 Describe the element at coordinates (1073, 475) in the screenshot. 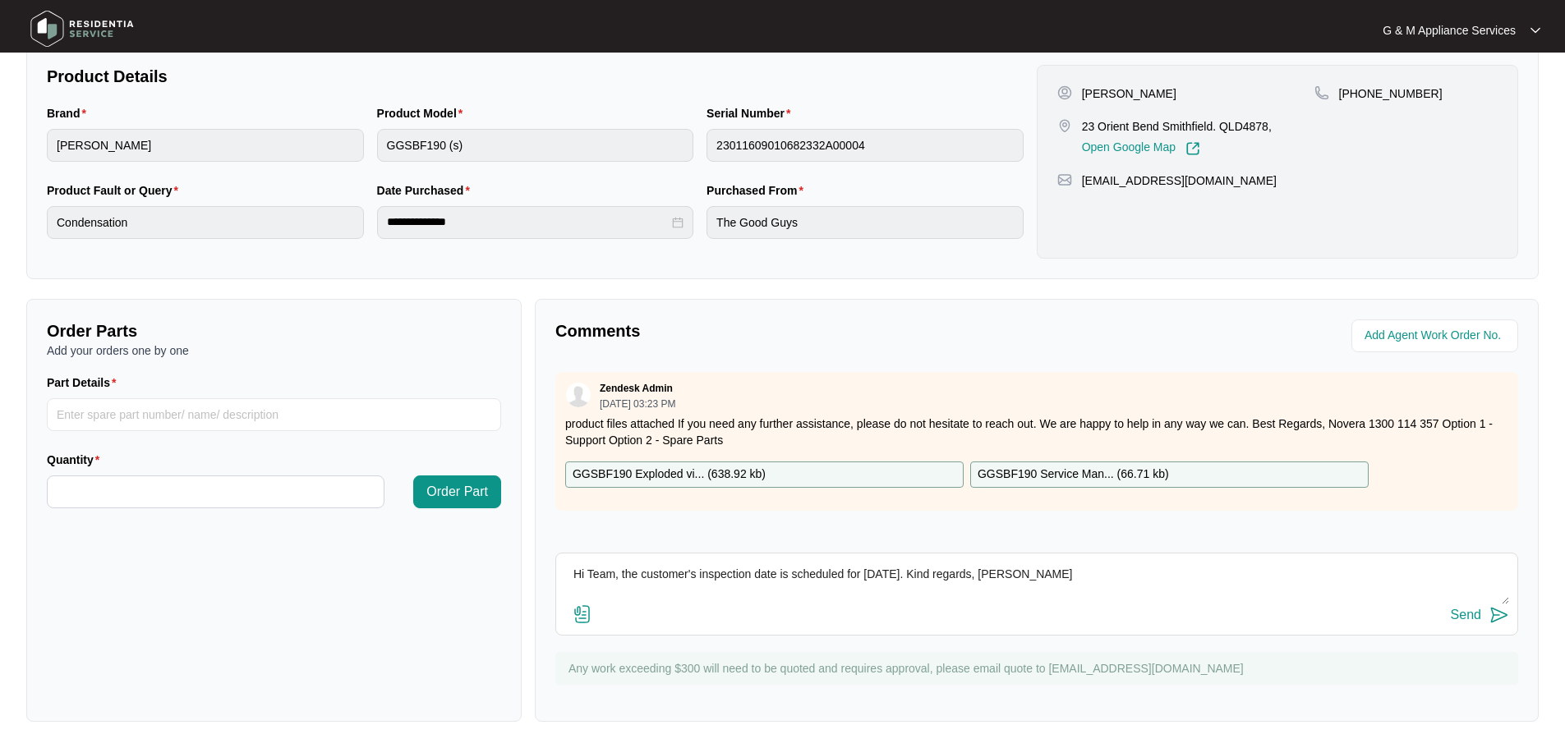

I see `p: GGSBF190 Service Man... ( 66.71 kb )` at that location.